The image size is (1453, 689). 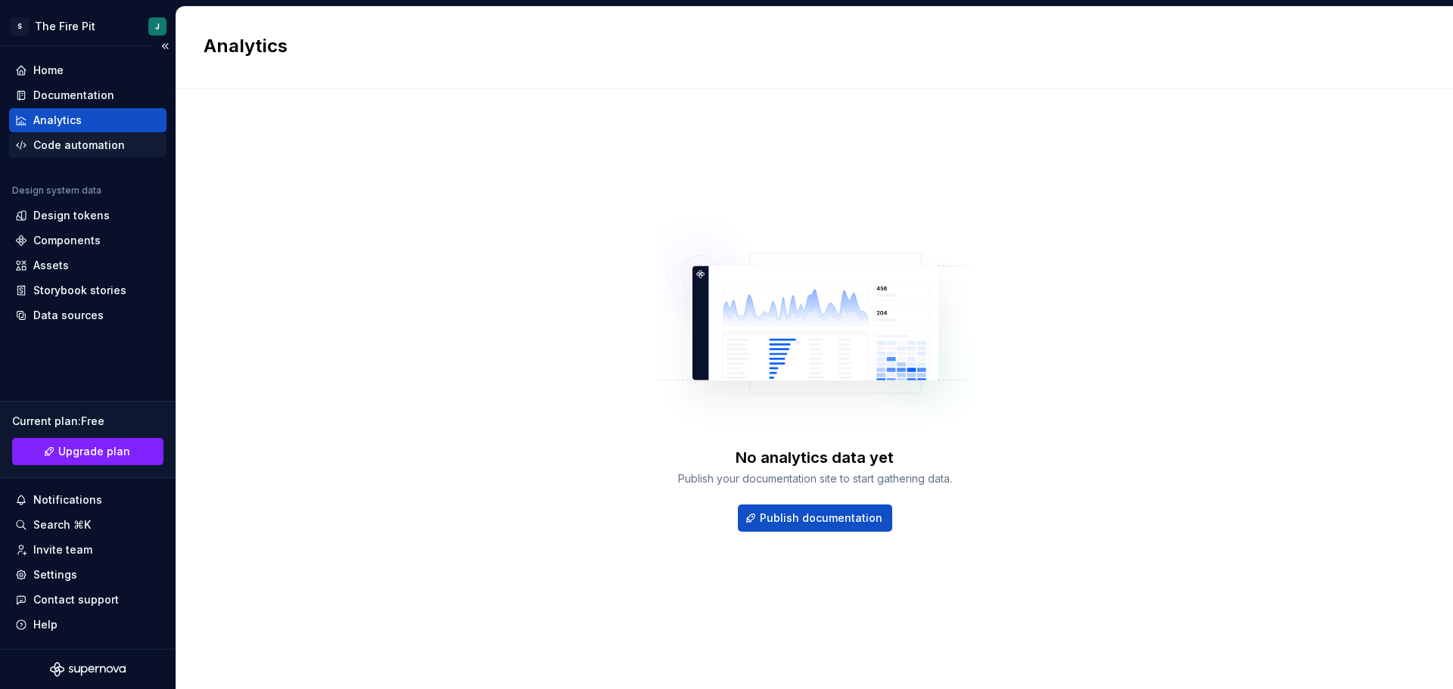 What do you see at coordinates (88, 500) in the screenshot?
I see `button: Notifications` at bounding box center [88, 500].